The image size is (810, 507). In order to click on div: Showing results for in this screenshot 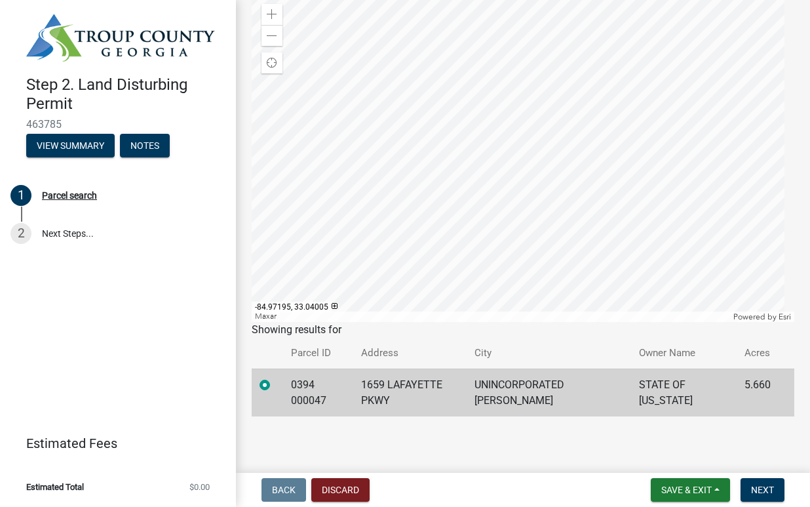, I will do `click(523, 330)`.